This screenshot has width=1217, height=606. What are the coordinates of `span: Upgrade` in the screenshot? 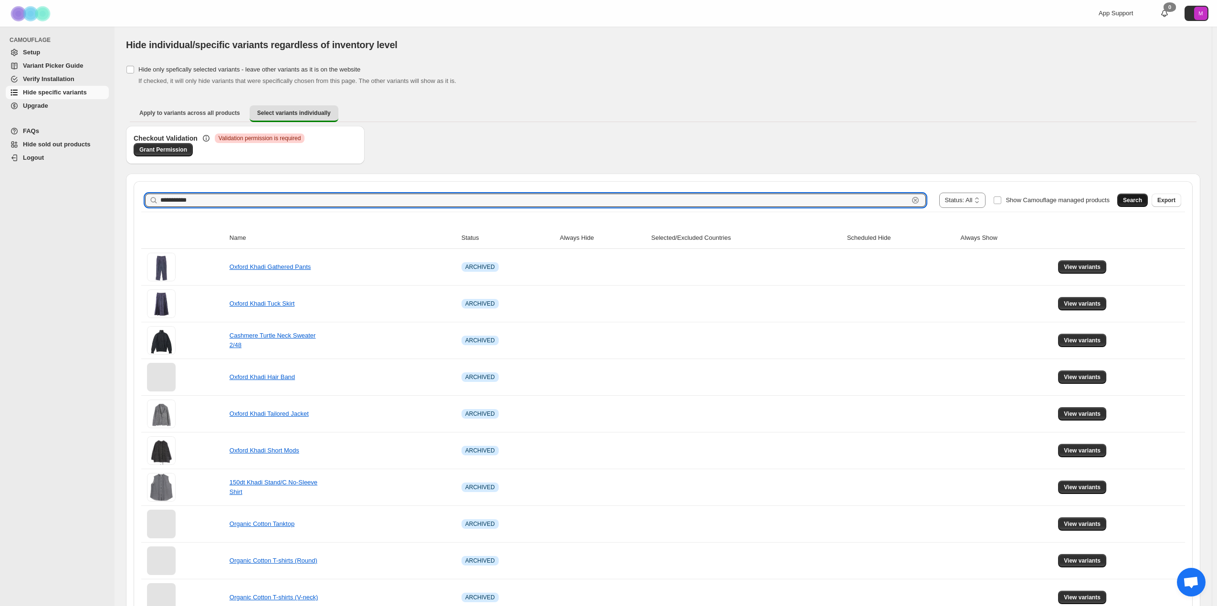 It's located at (35, 105).